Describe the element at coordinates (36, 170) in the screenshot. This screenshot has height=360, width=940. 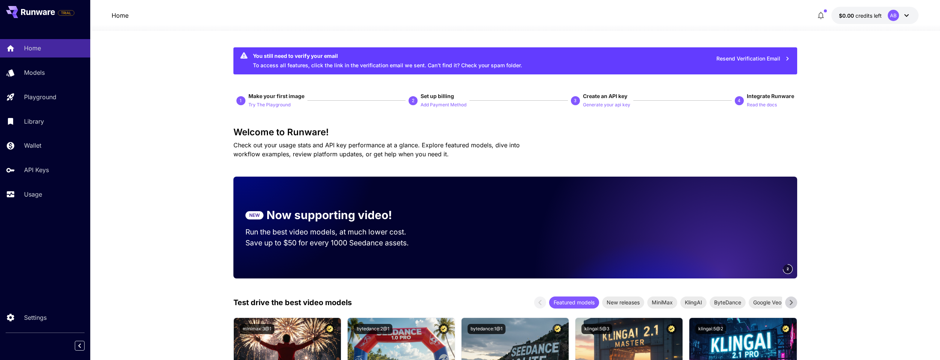
I see `p: API Keys` at that location.